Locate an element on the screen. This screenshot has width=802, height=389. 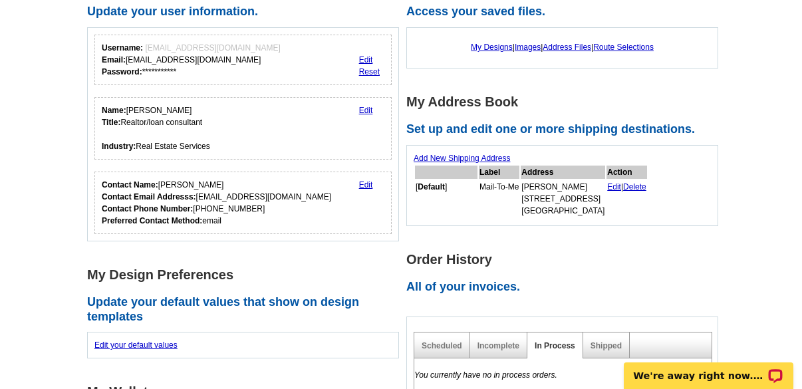
h2: Update your default values that show on design templates is located at coordinates (247, 309).